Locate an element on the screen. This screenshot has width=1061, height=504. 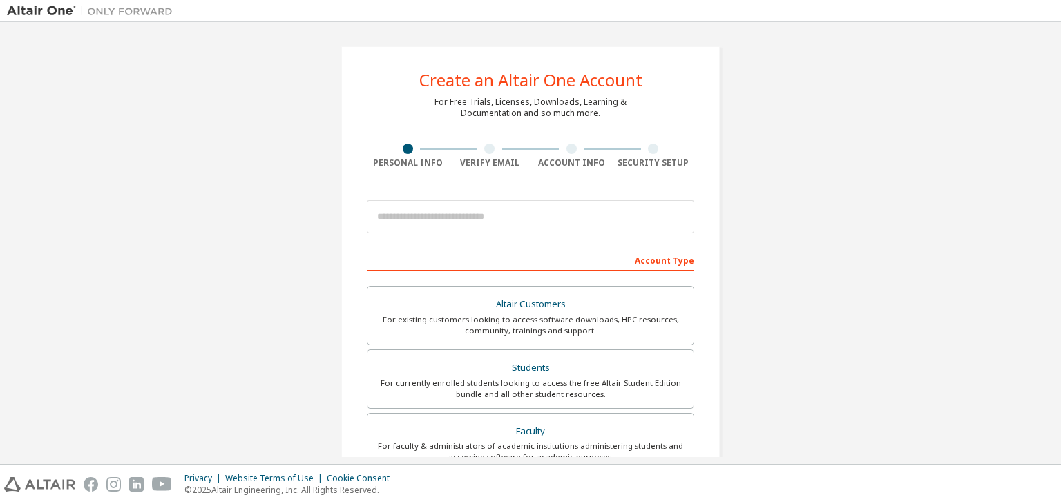
div: Account Info is located at coordinates (571, 163).